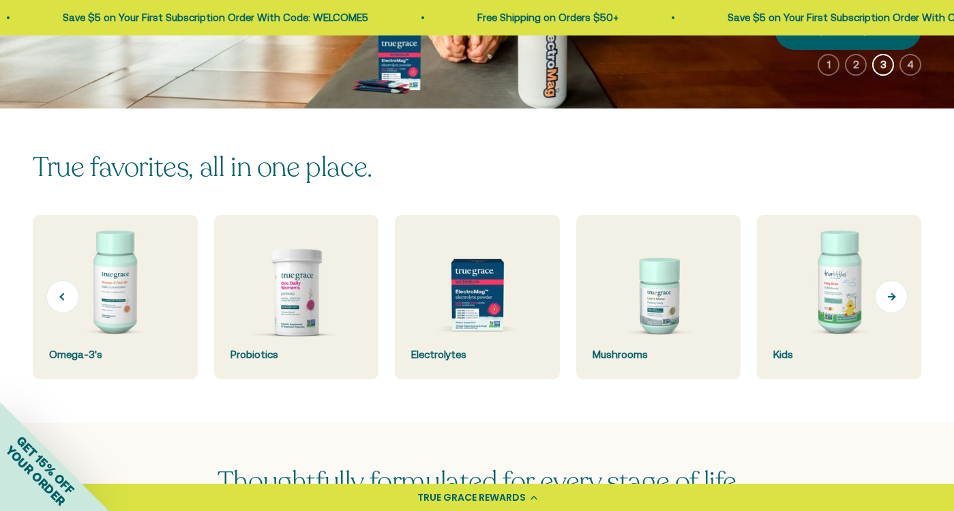 The height and width of the screenshot is (511, 954). What do you see at coordinates (658, 297) in the screenshot?
I see `a: Mushrooms` at bounding box center [658, 297].